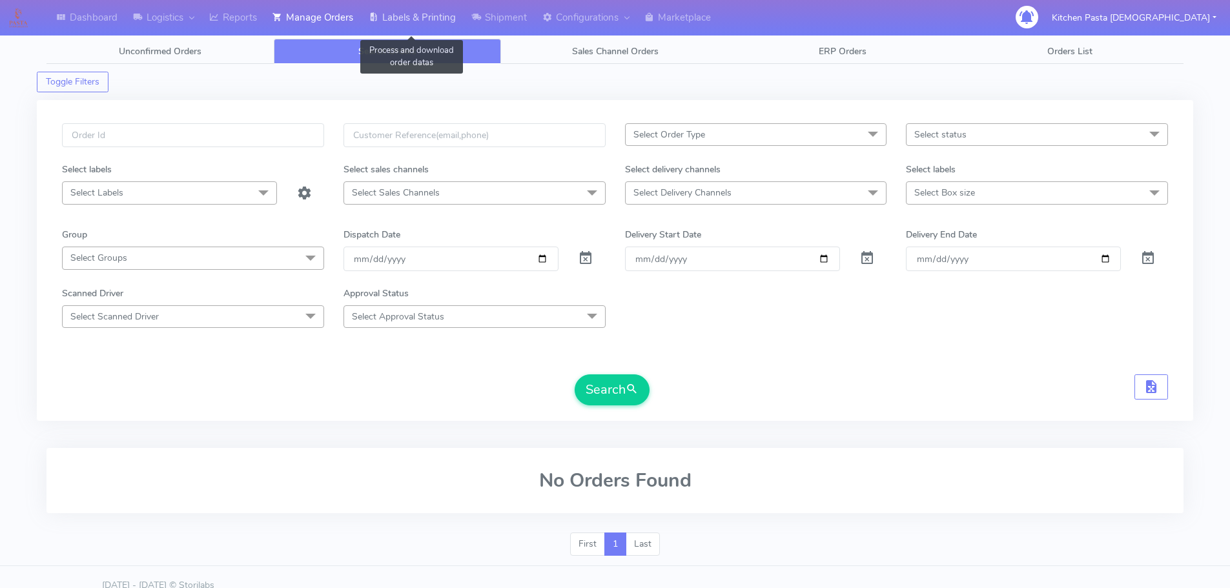 The width and height of the screenshot is (1230, 588). Describe the element at coordinates (398, 317) in the screenshot. I see `span: Select Approval Status` at that location.